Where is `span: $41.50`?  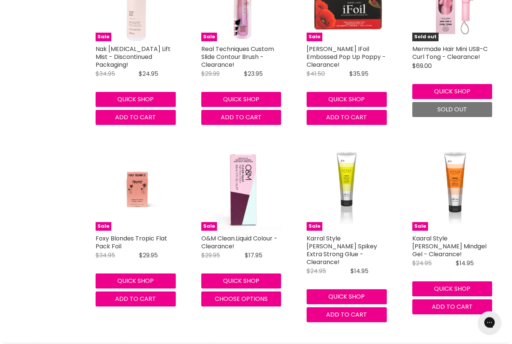
span: $41.50 is located at coordinates (316, 74).